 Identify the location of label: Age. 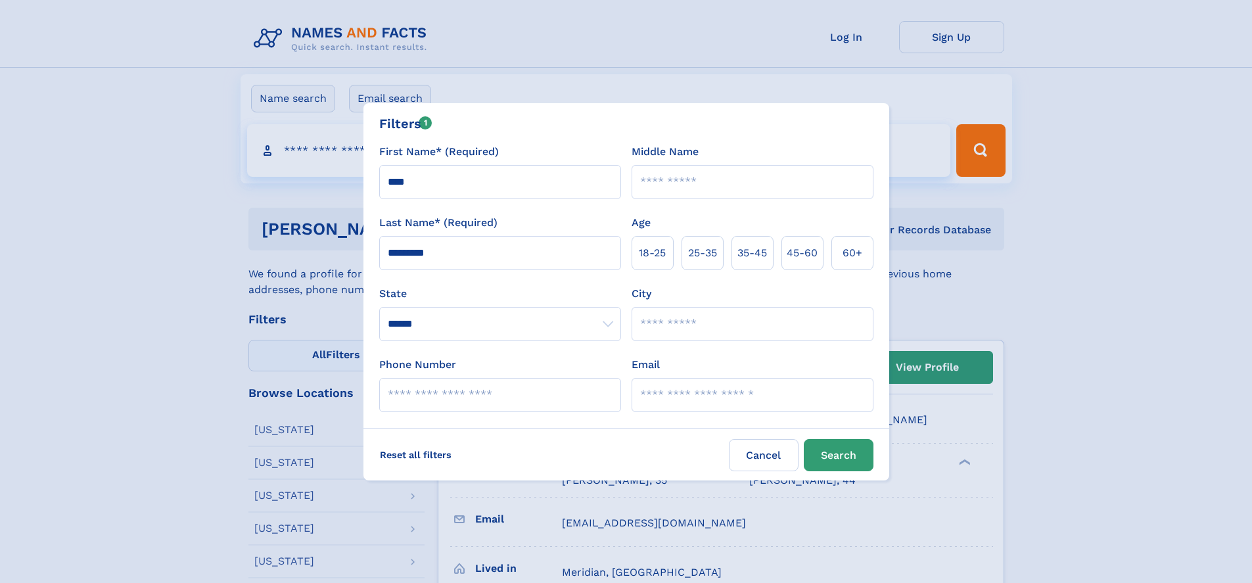
(641, 223).